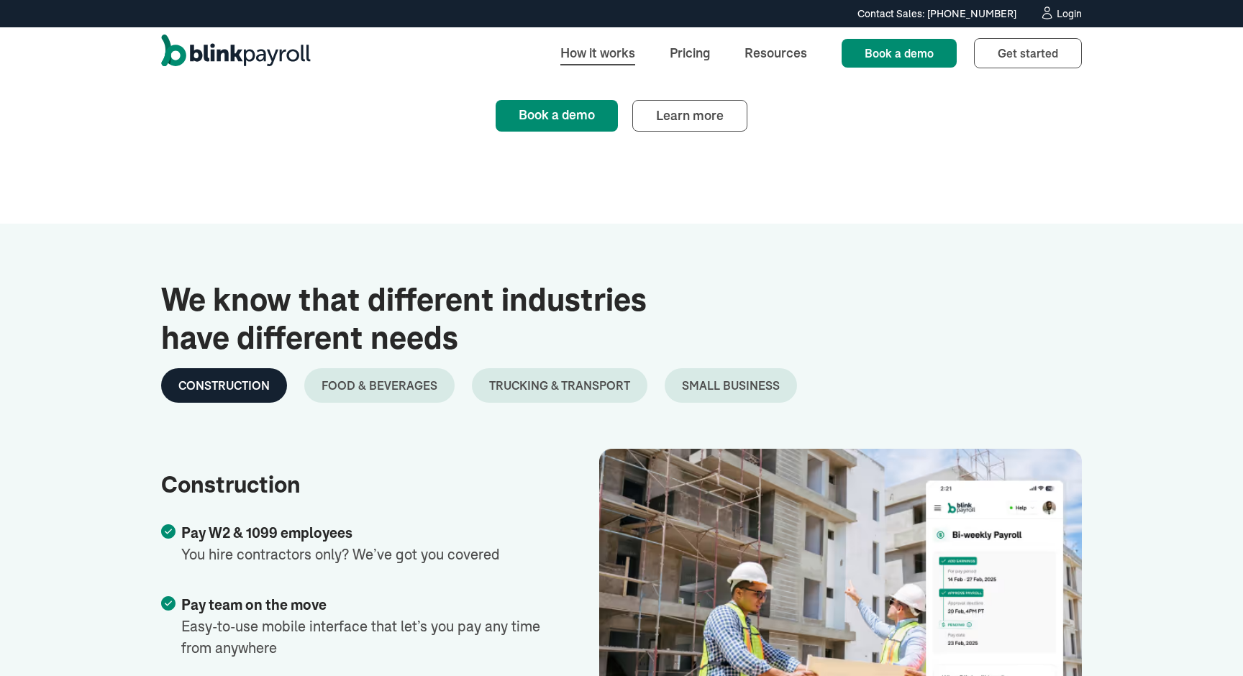  I want to click on div: Small Business, so click(731, 386).